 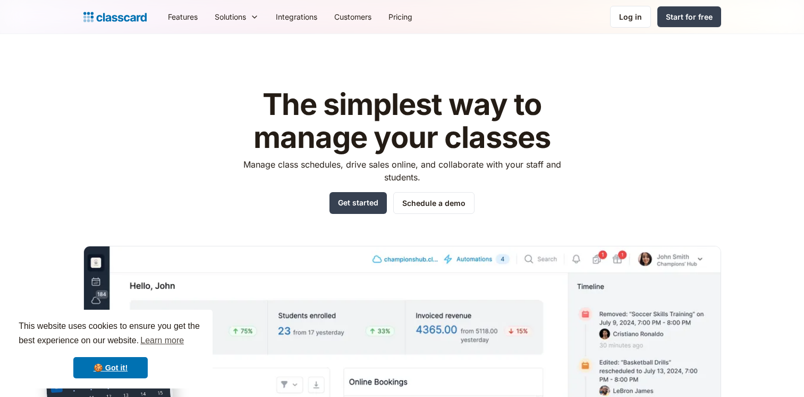 What do you see at coordinates (402, 171) in the screenshot?
I see `p: Manage class schedules, drive sales online, and collaborate with your staff and students.` at bounding box center [402, 171].